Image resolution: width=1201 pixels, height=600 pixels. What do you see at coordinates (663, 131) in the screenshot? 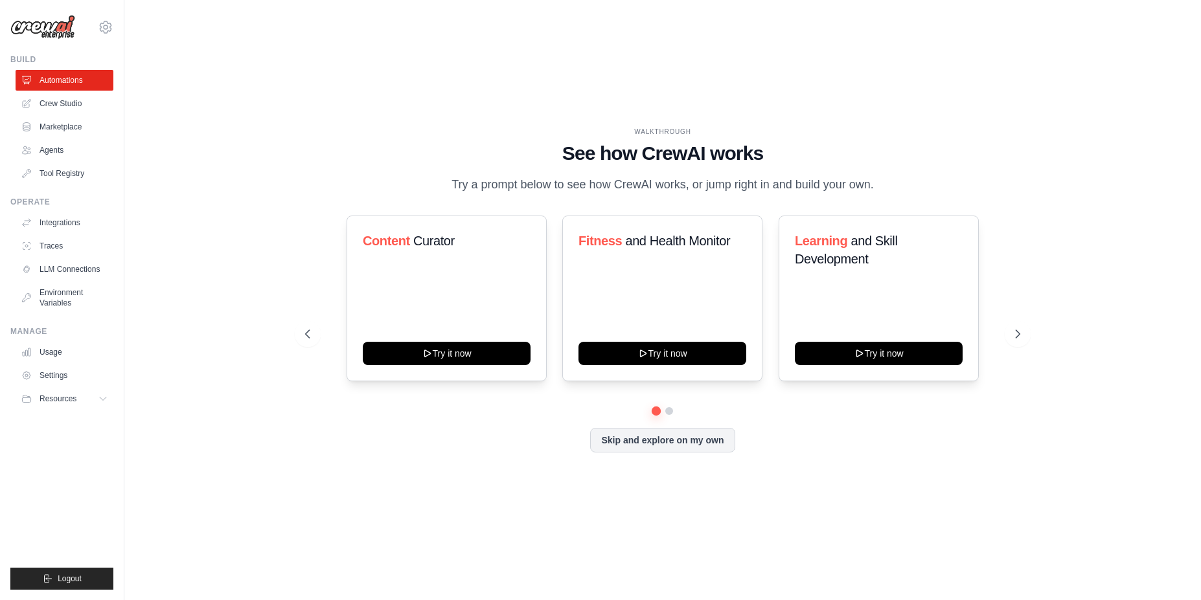
I see `div: WALKTHROUGH` at bounding box center [663, 131].